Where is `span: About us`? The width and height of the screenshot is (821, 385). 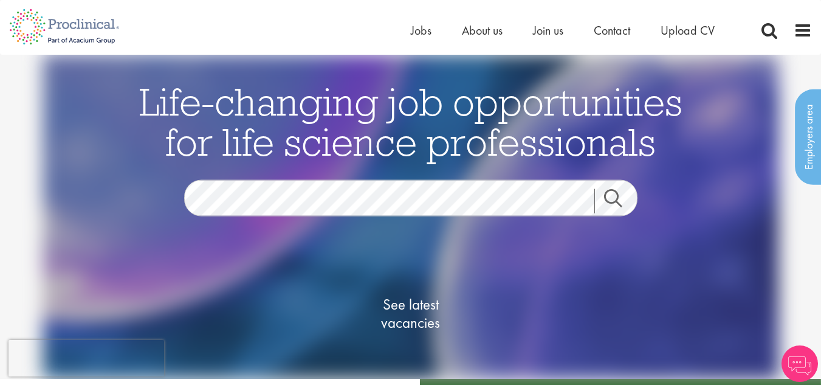 span: About us is located at coordinates (482, 30).